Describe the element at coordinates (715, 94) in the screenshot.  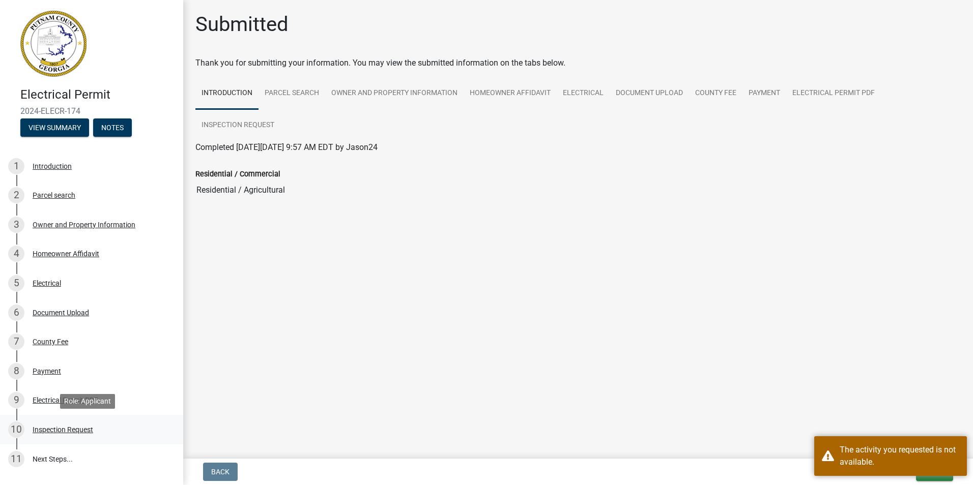
I see `a: County Fee` at that location.